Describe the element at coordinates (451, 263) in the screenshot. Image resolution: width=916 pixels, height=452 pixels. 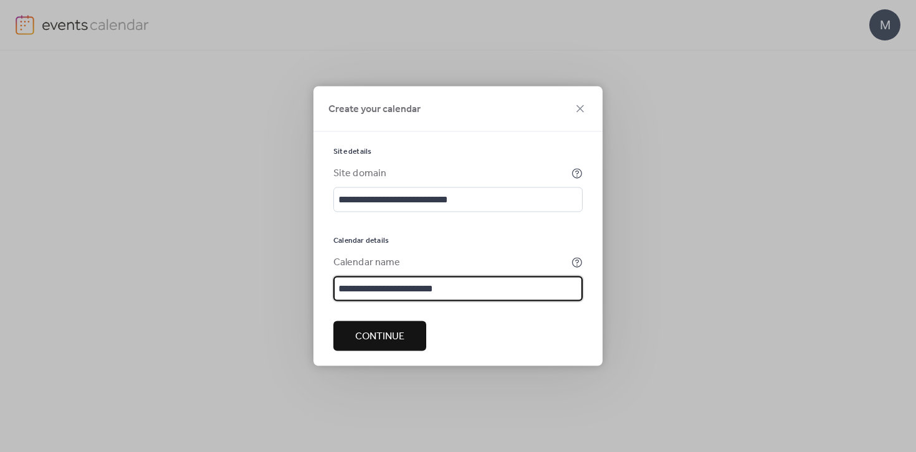
I see `div: Calendar name` at that location.